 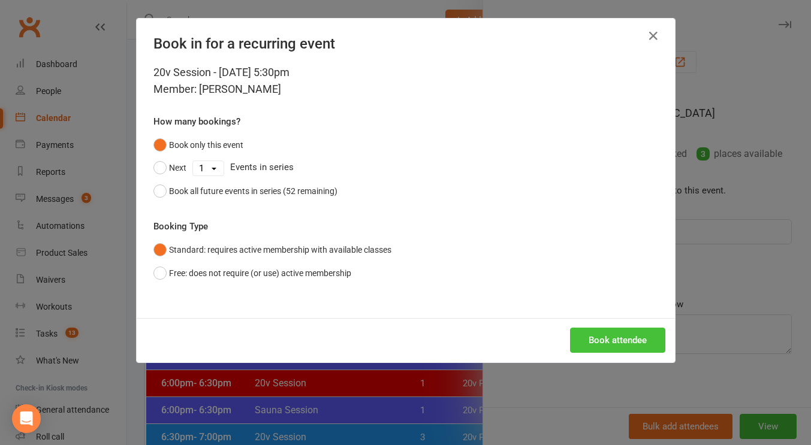 I want to click on button: Book only this event, so click(x=198, y=145).